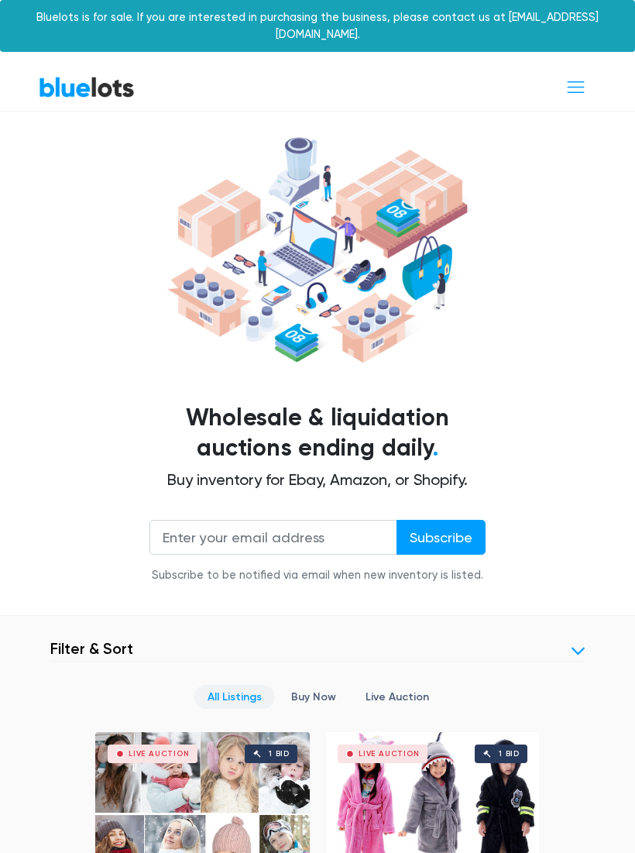  Describe the element at coordinates (91, 648) in the screenshot. I see `h3: Filter & Sort` at that location.